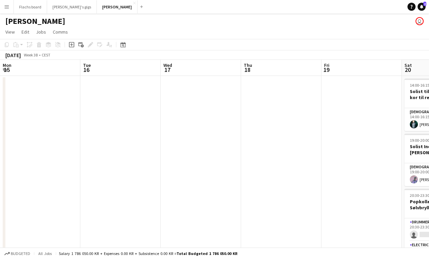 The image size is (429, 259). I want to click on span: View, so click(10, 32).